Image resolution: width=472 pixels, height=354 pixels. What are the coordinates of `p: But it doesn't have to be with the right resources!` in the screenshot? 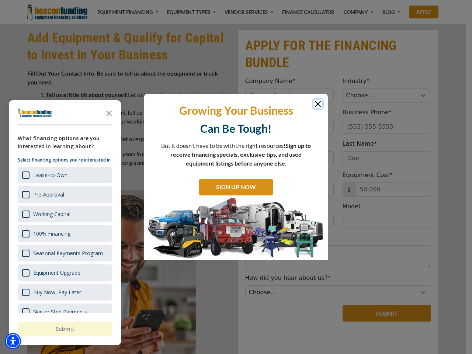 It's located at (236, 154).